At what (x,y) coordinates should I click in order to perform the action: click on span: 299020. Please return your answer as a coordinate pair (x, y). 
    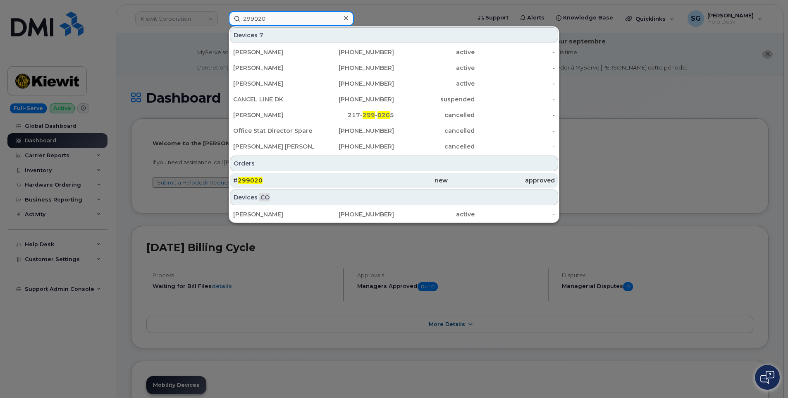
    Looking at the image, I should click on (250, 180).